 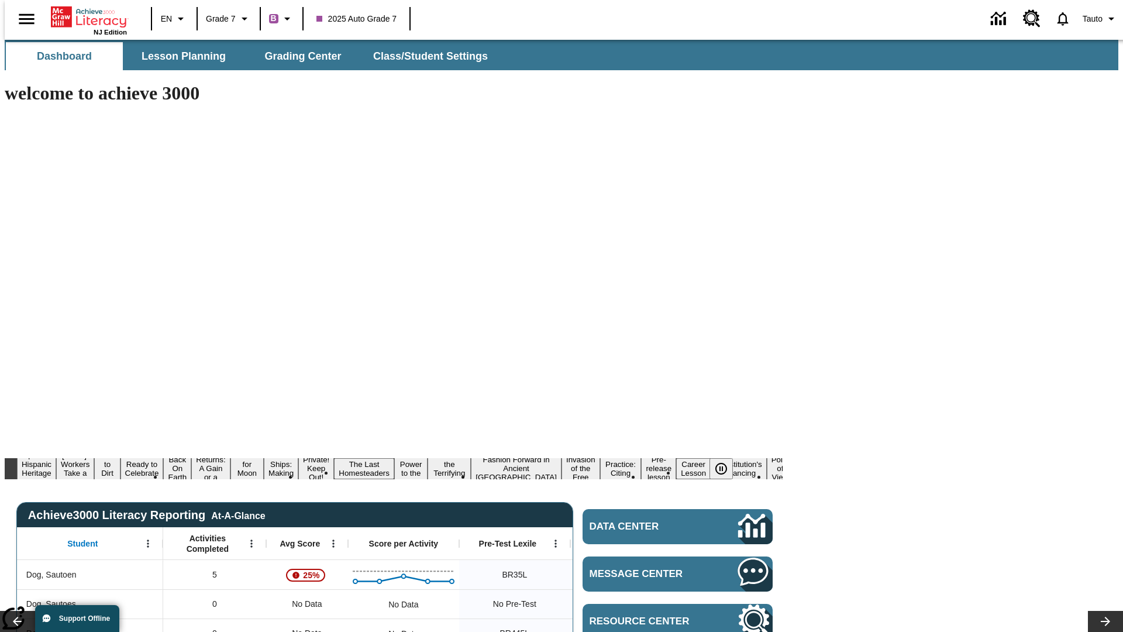 What do you see at coordinates (1063, 19) in the screenshot?
I see `a: Notifications` at bounding box center [1063, 19].